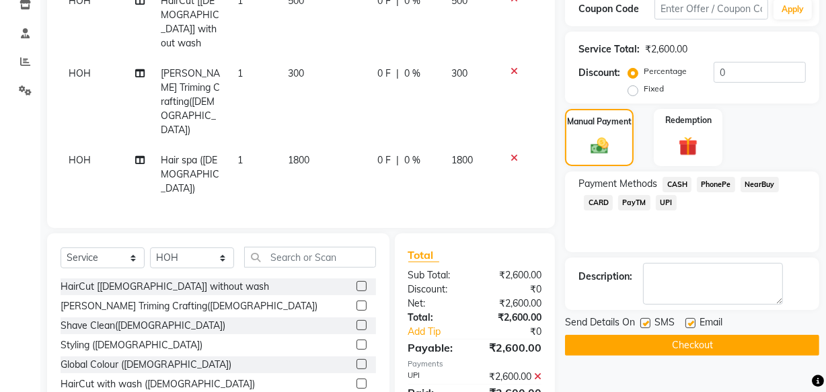 The height and width of the screenshot is (392, 826). What do you see at coordinates (605, 276) in the screenshot?
I see `div: Description:` at bounding box center [605, 276].